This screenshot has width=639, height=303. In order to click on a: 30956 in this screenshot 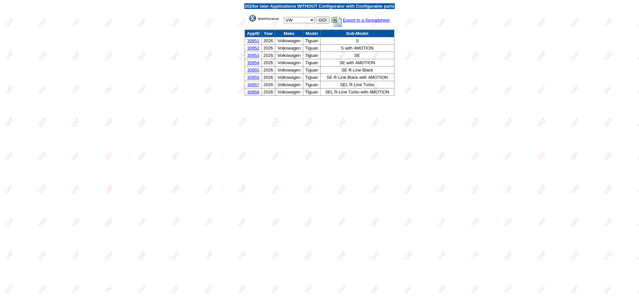, I will do `click(253, 77)`.